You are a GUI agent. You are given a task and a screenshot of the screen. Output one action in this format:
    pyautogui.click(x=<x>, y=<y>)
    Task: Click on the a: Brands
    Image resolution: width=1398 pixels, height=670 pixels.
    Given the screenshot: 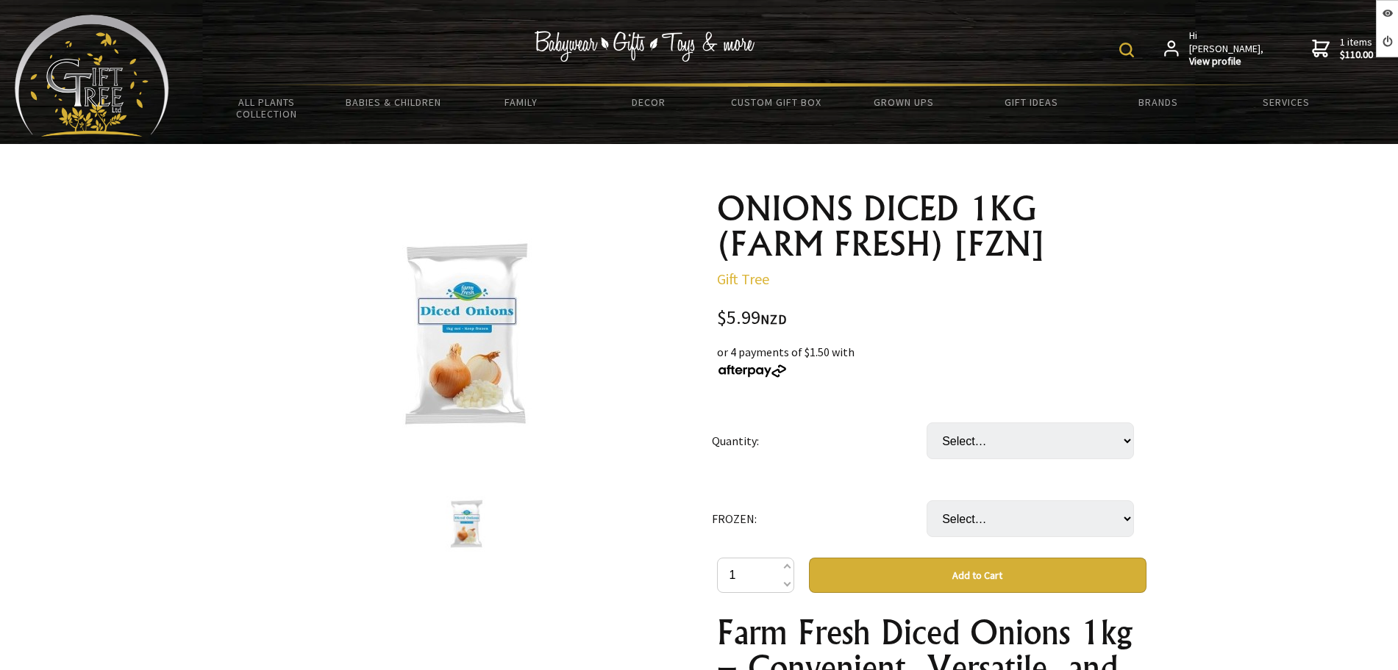 What is the action you would take?
    pyautogui.click(x=1158, y=102)
    